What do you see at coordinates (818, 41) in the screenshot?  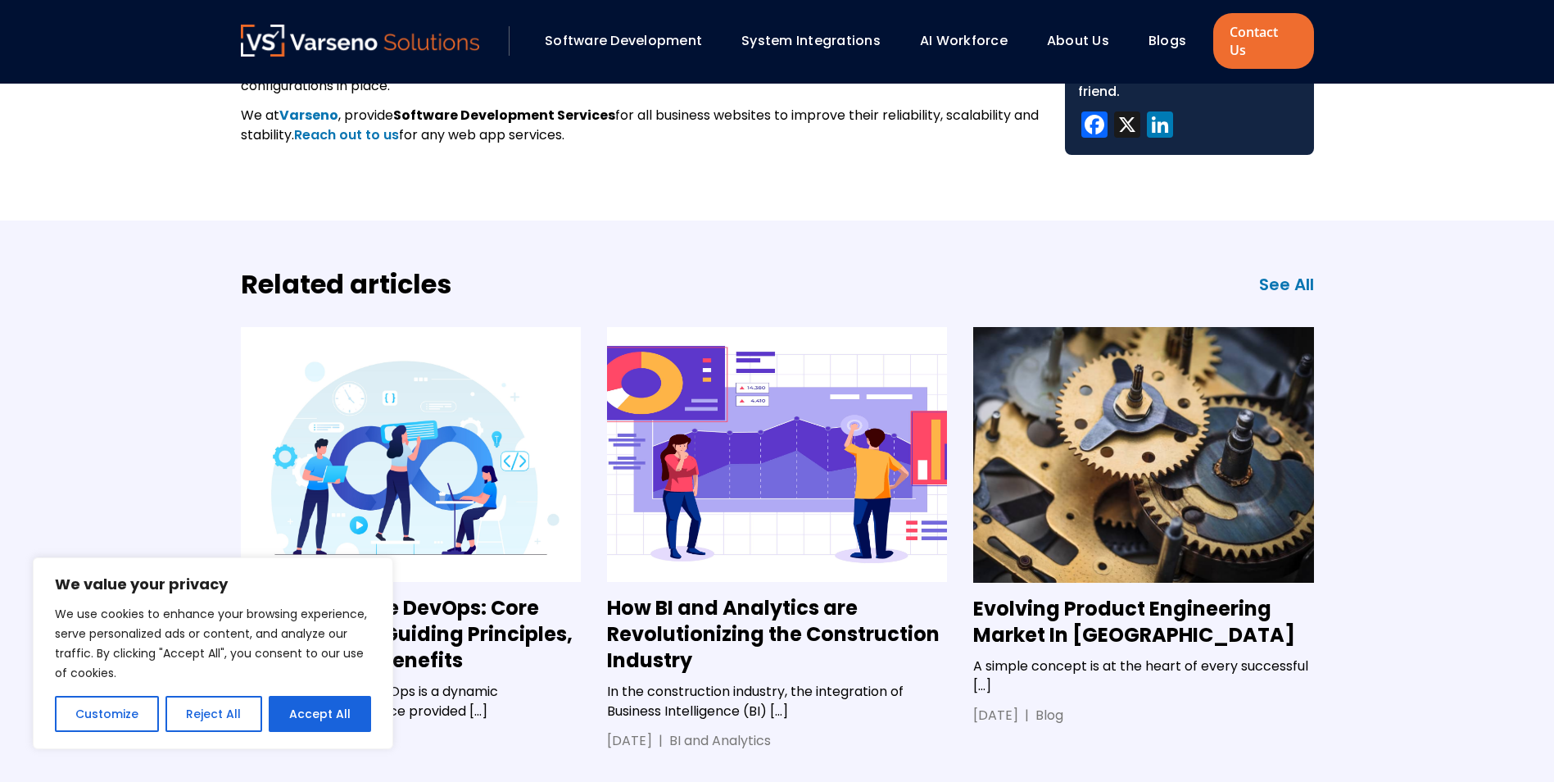 I see `div: System Integrations` at bounding box center [818, 41].